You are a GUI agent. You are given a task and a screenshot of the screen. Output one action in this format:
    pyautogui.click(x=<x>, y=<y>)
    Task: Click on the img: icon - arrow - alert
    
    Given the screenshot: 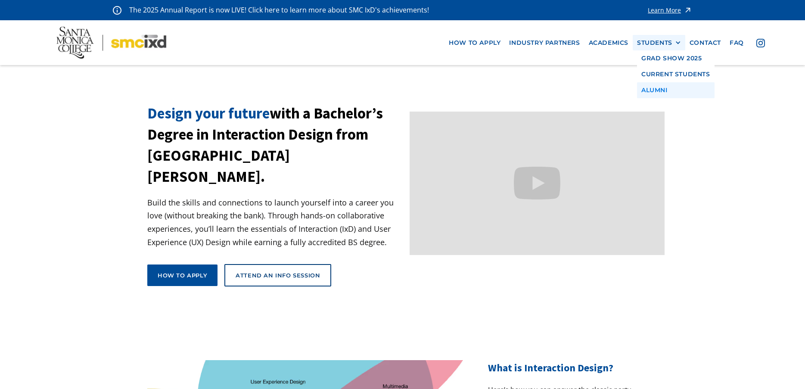 What is the action you would take?
    pyautogui.click(x=688, y=10)
    